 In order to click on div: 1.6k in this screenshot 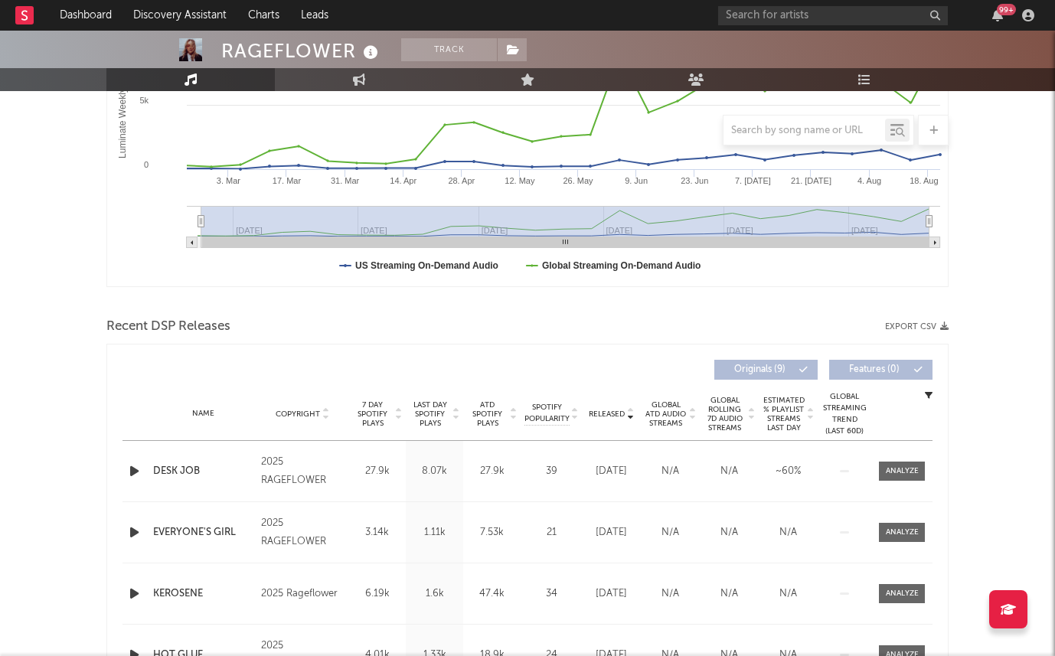, I will do `click(434, 594)`.